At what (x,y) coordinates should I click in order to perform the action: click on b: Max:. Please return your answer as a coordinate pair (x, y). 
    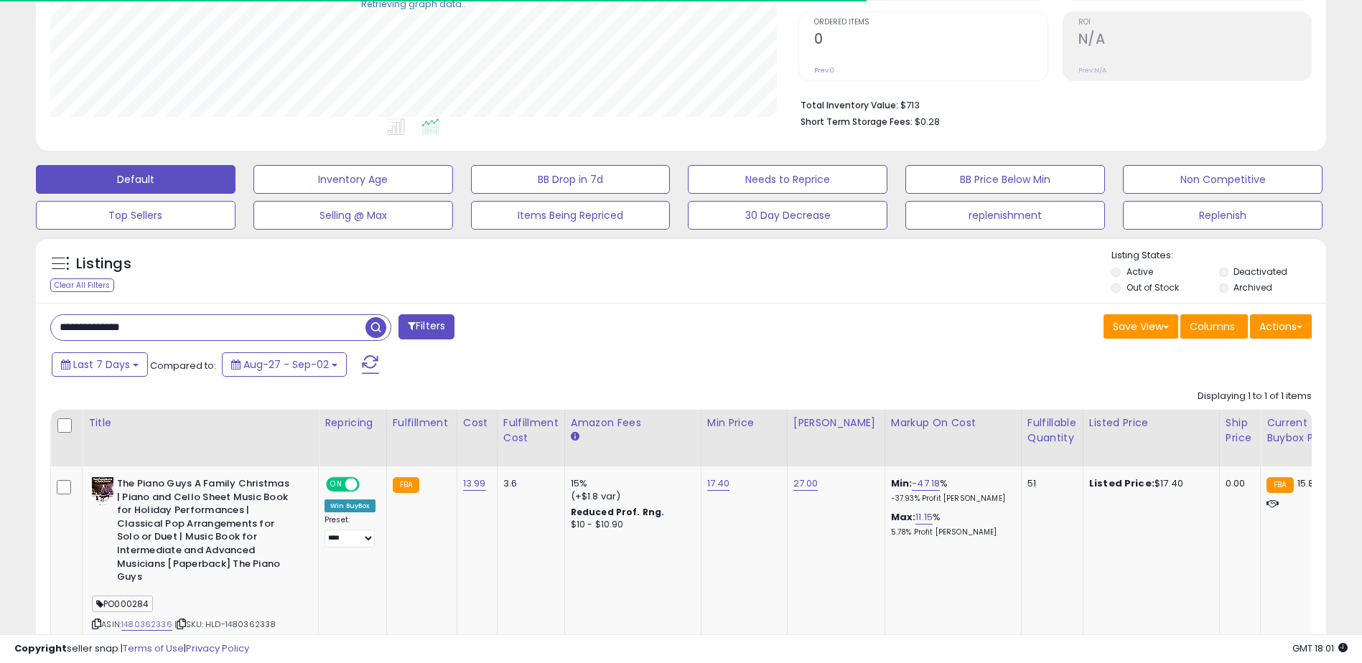
    Looking at the image, I should click on (903, 517).